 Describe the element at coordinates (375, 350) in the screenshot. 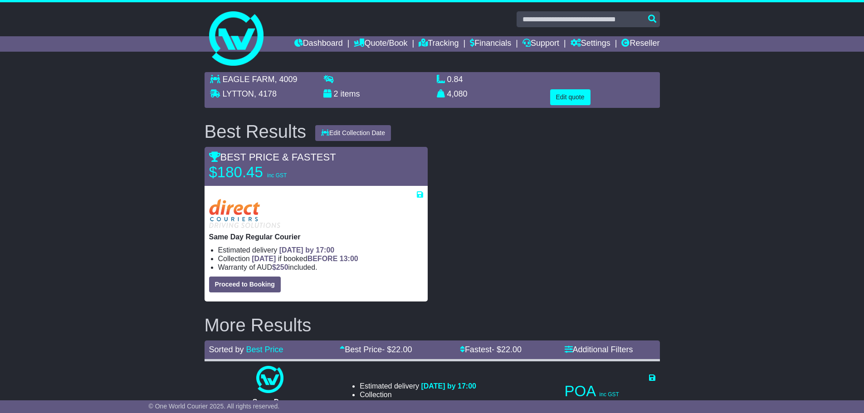

I see `a: Best Price- $22.00` at that location.